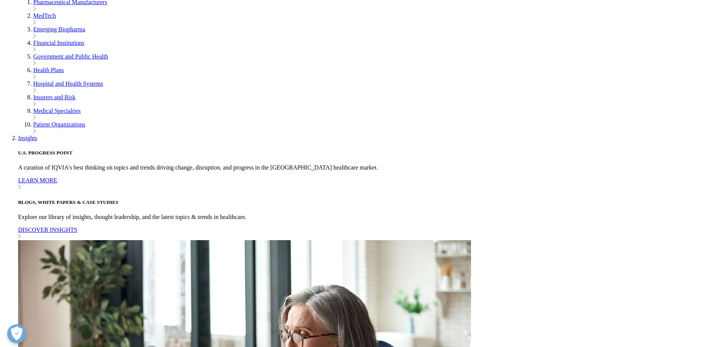  What do you see at coordinates (367, 202) in the screenshot?
I see `h5: BLOGS, WHITE PAPERS & CASE STUDIES` at bounding box center [367, 202].